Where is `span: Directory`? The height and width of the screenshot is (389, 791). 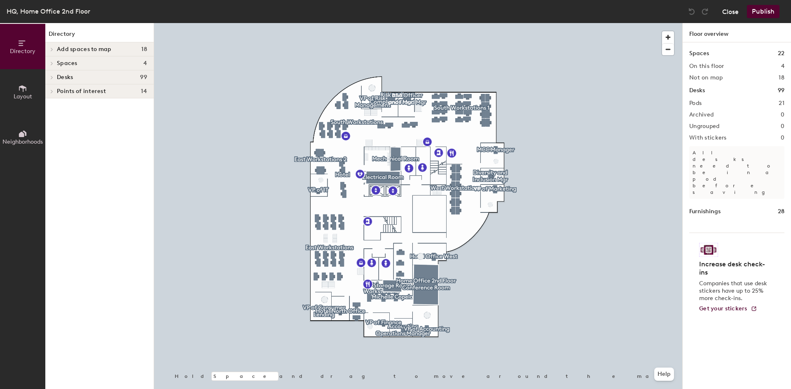
span: Directory is located at coordinates (23, 51).